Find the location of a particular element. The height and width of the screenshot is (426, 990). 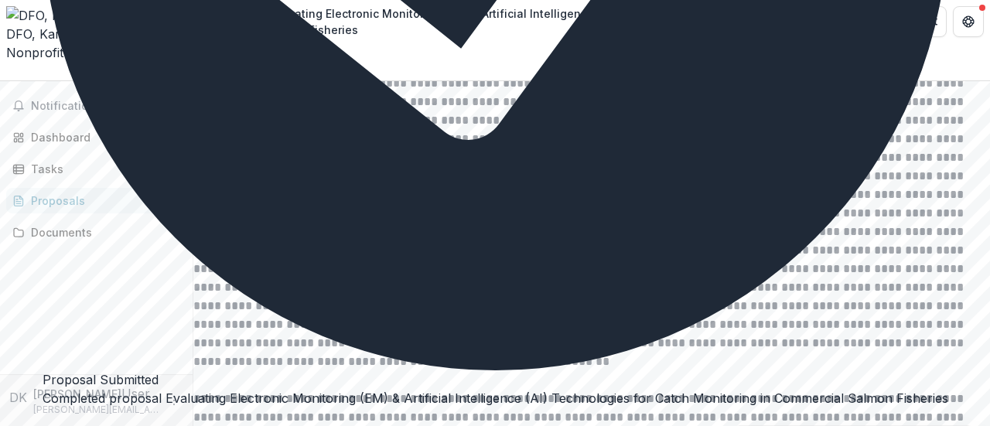

img: DFO, Kamloops is located at coordinates (96, 15).